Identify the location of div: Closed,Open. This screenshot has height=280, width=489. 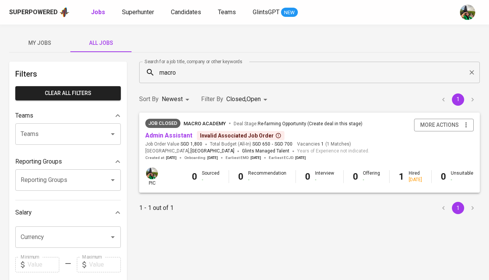
(248, 99).